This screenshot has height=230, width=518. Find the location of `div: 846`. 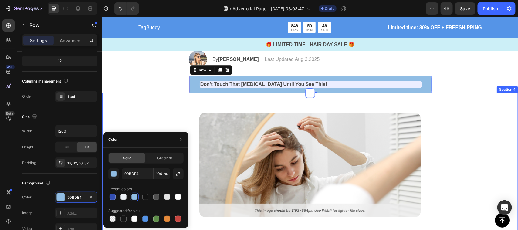

div: 846 is located at coordinates (192, 9).